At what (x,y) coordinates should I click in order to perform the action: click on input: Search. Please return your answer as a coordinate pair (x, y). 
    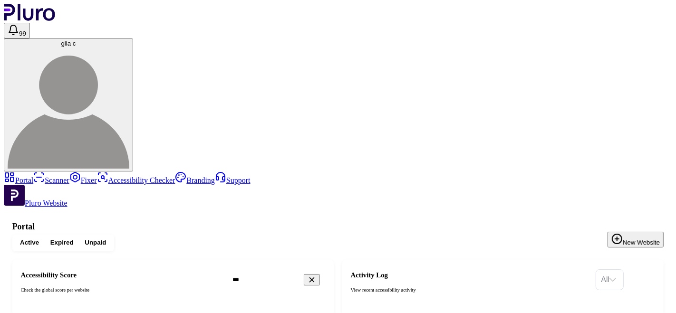
    Looking at the image, I should click on (287, 279).